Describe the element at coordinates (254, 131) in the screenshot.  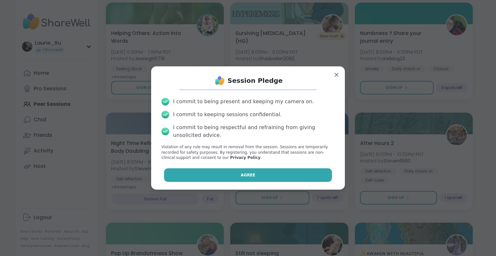
I see `div: I commit to being respectful and refraining from giving unsolicited advice.` at that location.